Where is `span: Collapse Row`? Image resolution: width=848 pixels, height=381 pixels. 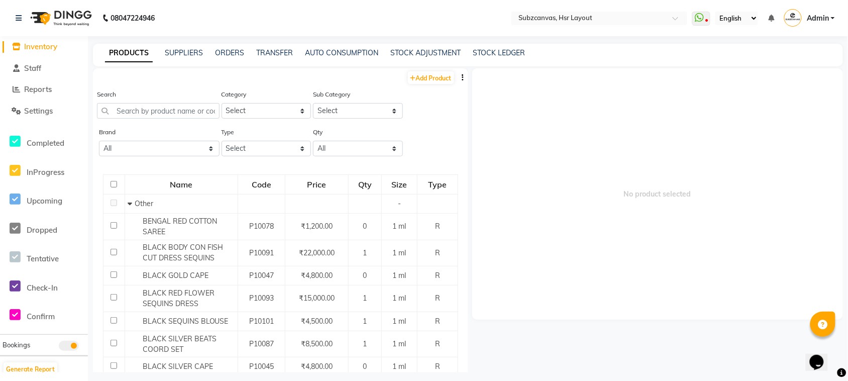
span: Collapse Row is located at coordinates (131, 204).